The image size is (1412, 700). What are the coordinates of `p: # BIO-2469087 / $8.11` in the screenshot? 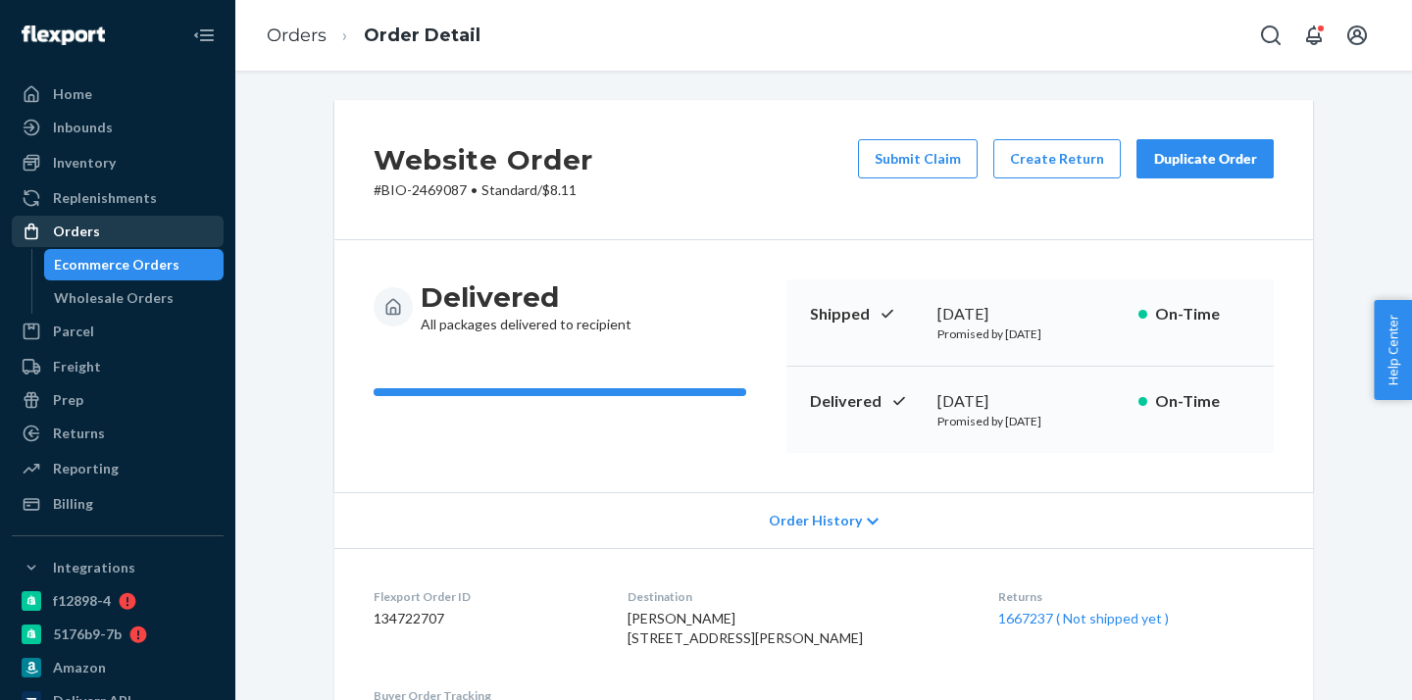 It's located at (483, 190).